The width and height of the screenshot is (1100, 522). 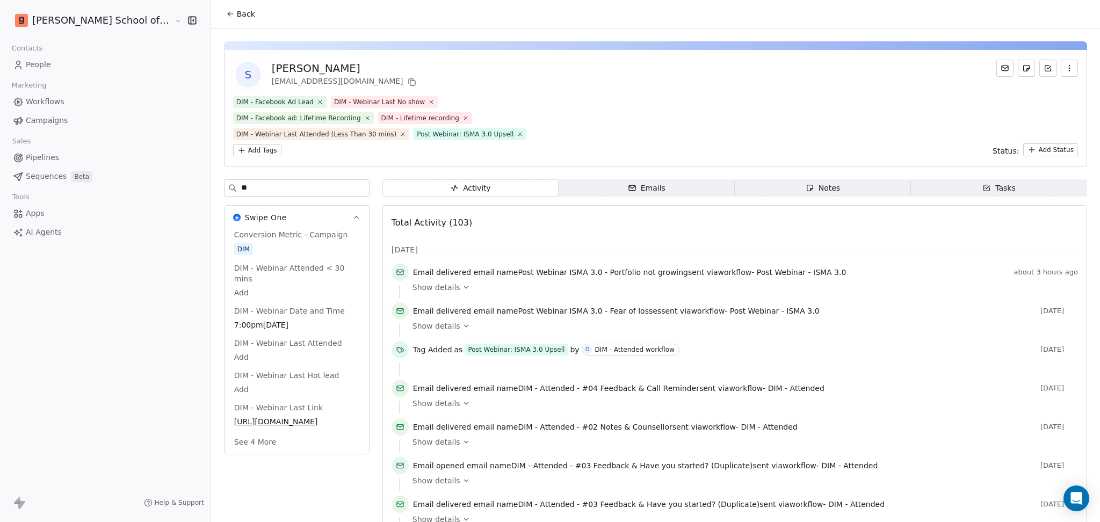 What do you see at coordinates (647, 188) in the screenshot?
I see `div: Emails` at bounding box center [647, 188].